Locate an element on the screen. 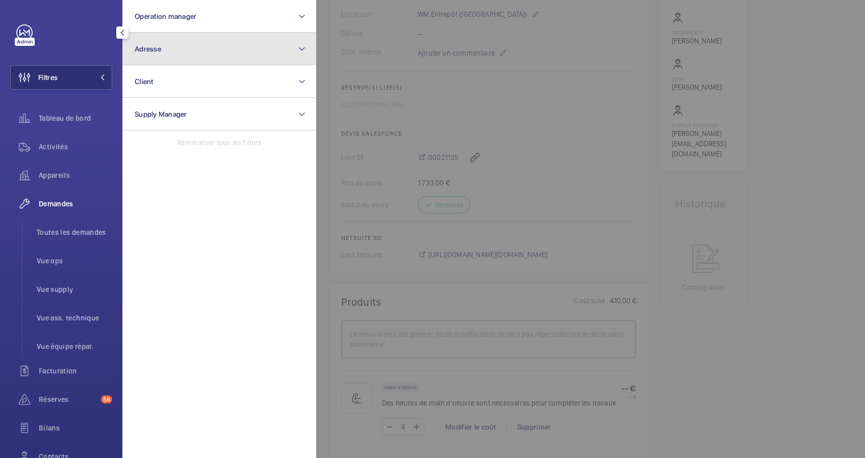 The height and width of the screenshot is (458, 865). span: 58 is located at coordinates (107, 400).